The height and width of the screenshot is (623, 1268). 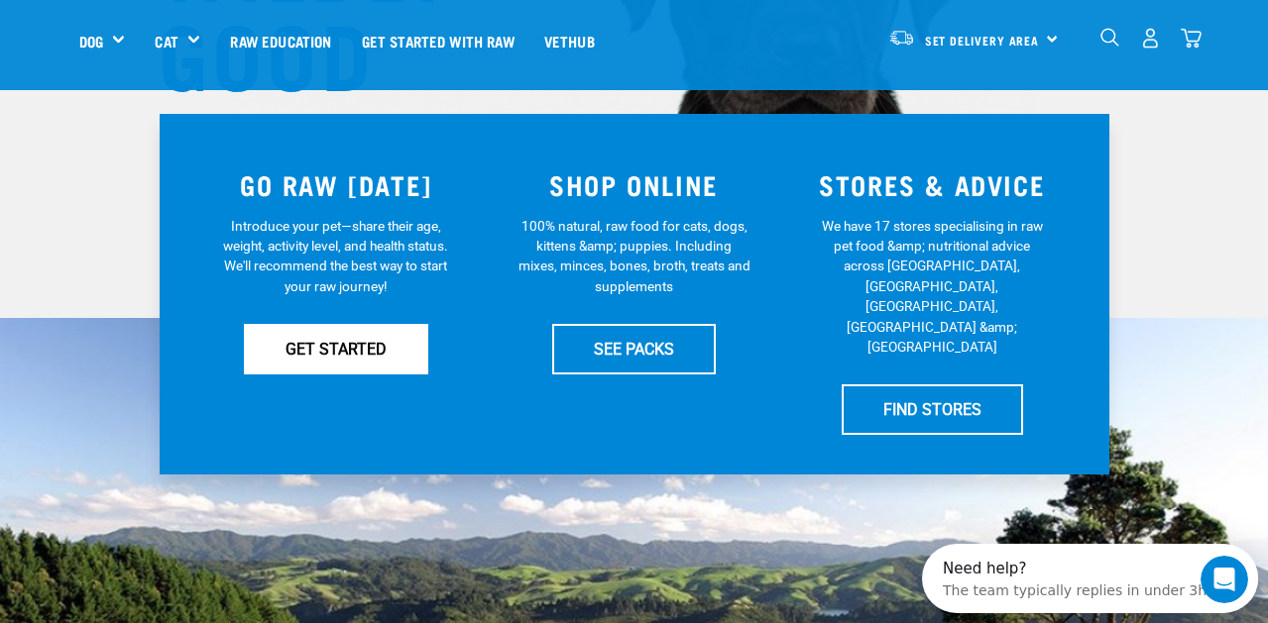 I want to click on h3: STORES & ADVICE, so click(x=932, y=184).